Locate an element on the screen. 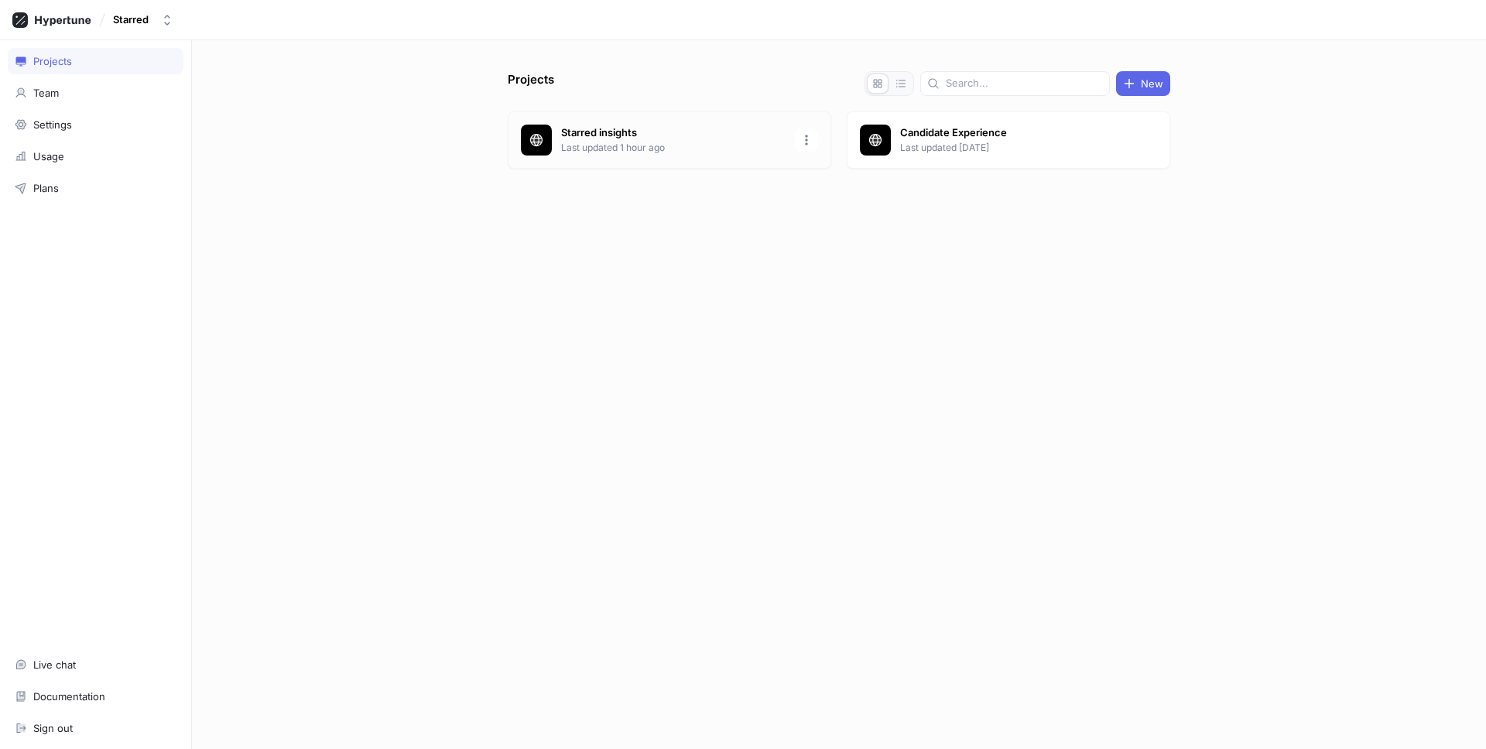 The image size is (1486, 749). div: Plans is located at coordinates (46, 188).